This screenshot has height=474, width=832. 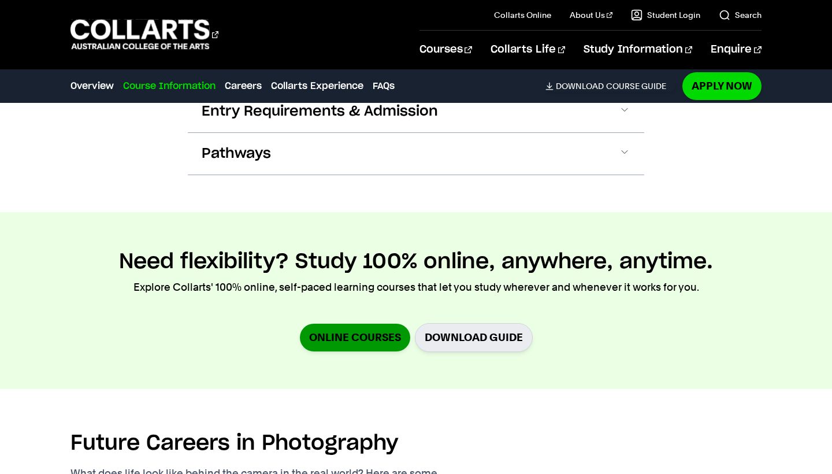 I want to click on a: Online Courses, so click(x=355, y=337).